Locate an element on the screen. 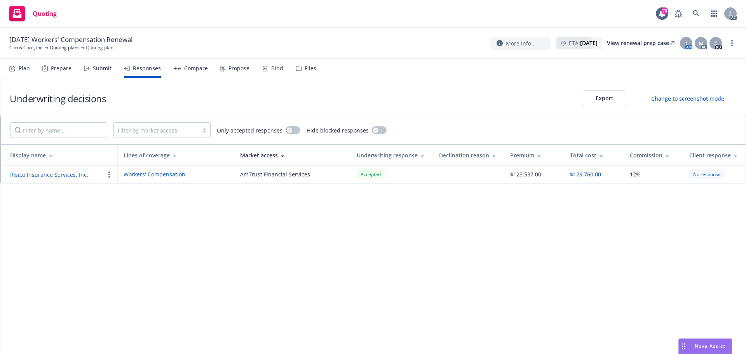 The height and width of the screenshot is (354, 746). div: 70 is located at coordinates (665, 11).